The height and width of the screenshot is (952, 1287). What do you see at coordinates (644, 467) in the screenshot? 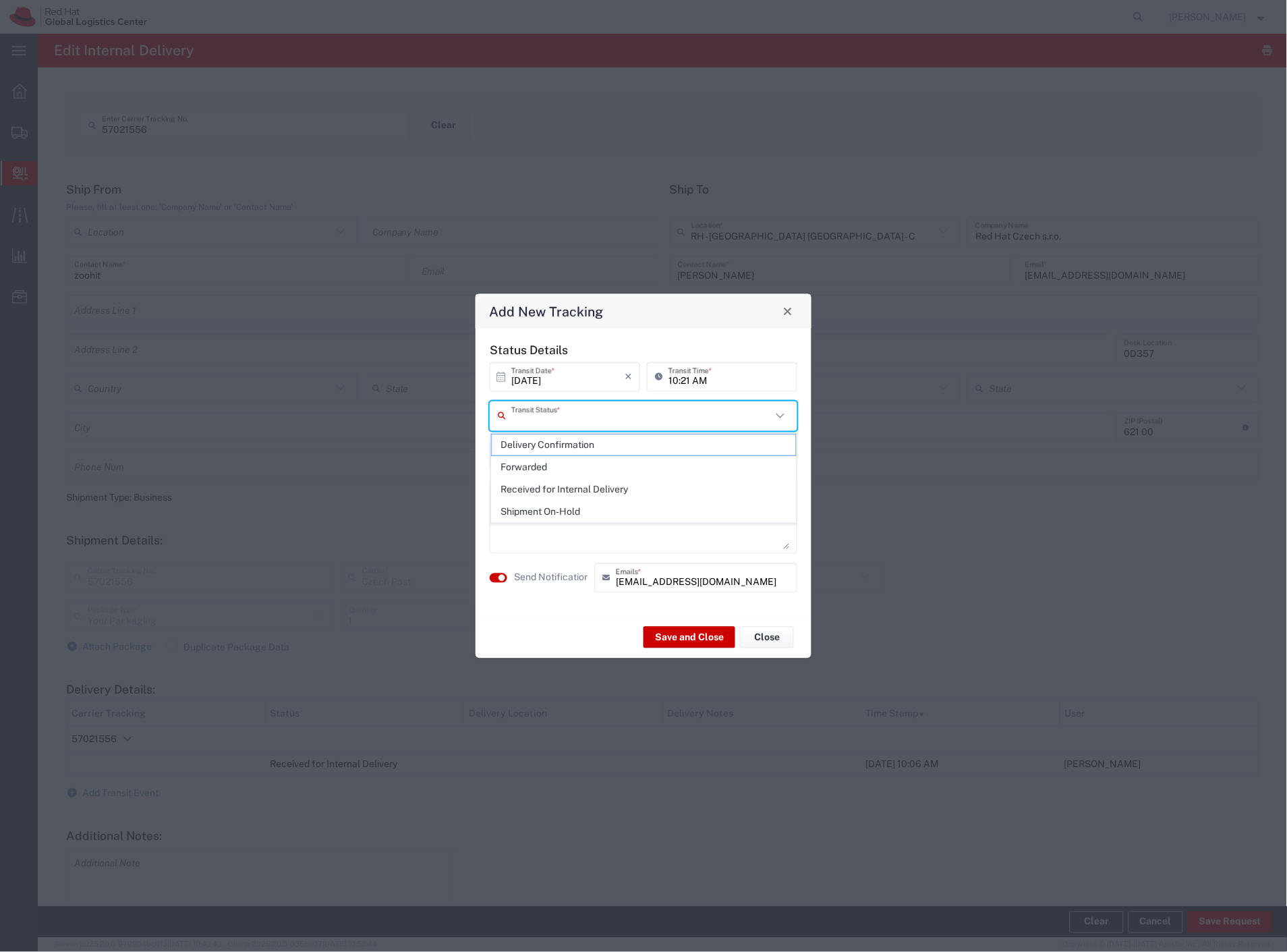
I see `span: Forwarded` at bounding box center [644, 467].